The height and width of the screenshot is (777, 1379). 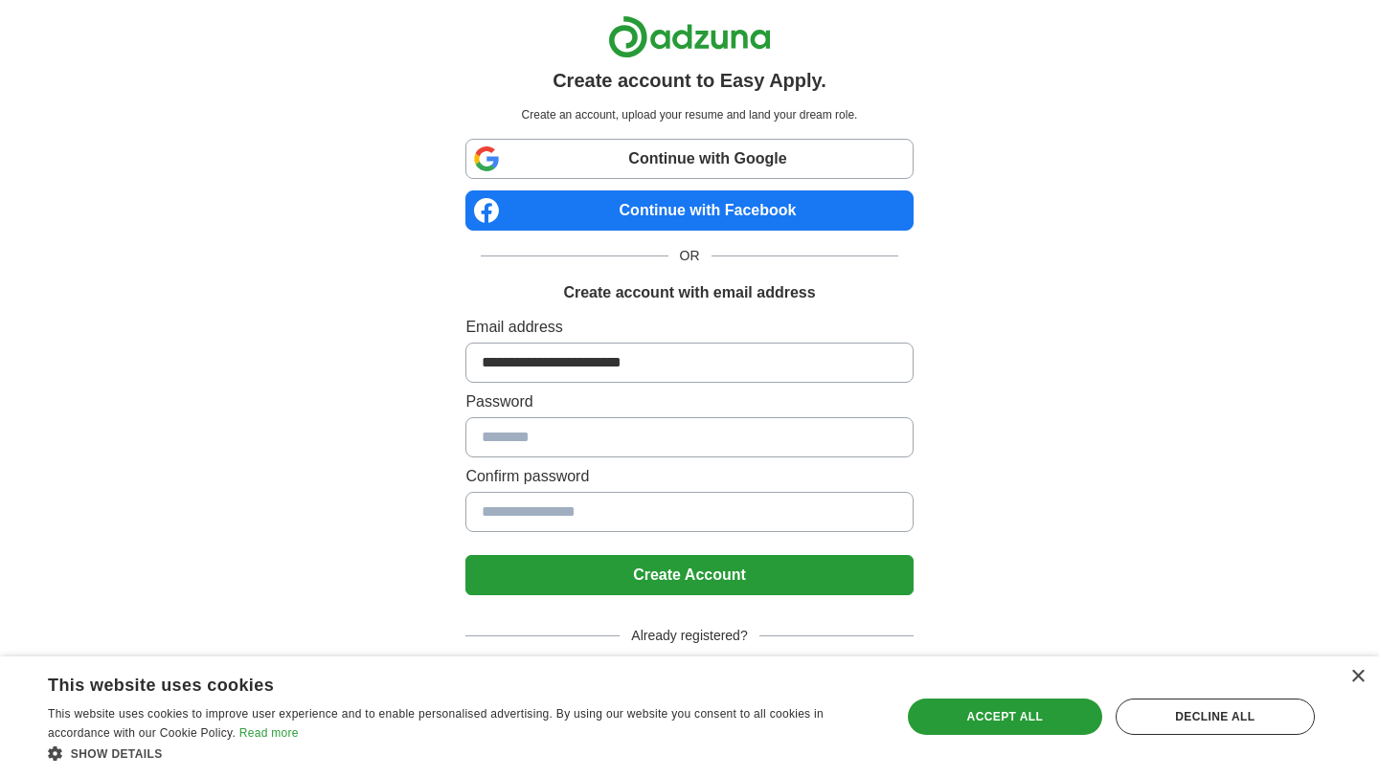 What do you see at coordinates (688, 636) in the screenshot?
I see `span: Already registered?` at bounding box center [688, 636].